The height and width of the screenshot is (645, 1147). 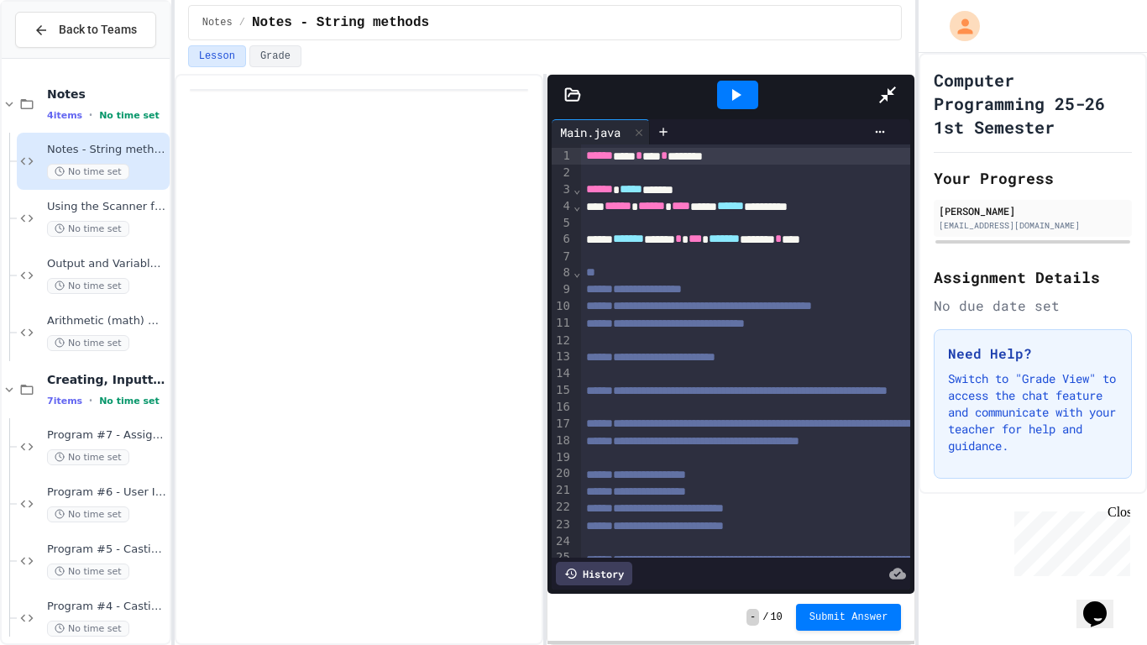 What do you see at coordinates (107, 264) in the screenshot?
I see `span: Output and Variable Notes` at bounding box center [107, 264].